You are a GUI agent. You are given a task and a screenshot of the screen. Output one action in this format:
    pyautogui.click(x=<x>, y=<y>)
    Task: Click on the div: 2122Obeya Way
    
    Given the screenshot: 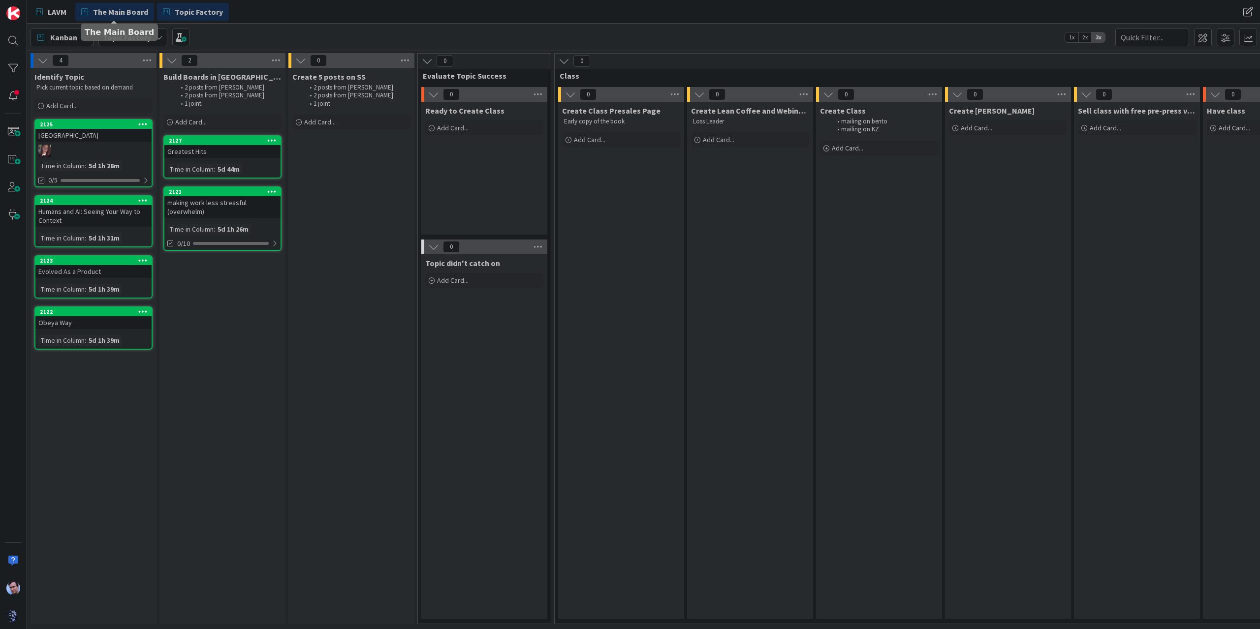 What is the action you would take?
    pyautogui.click(x=93, y=318)
    